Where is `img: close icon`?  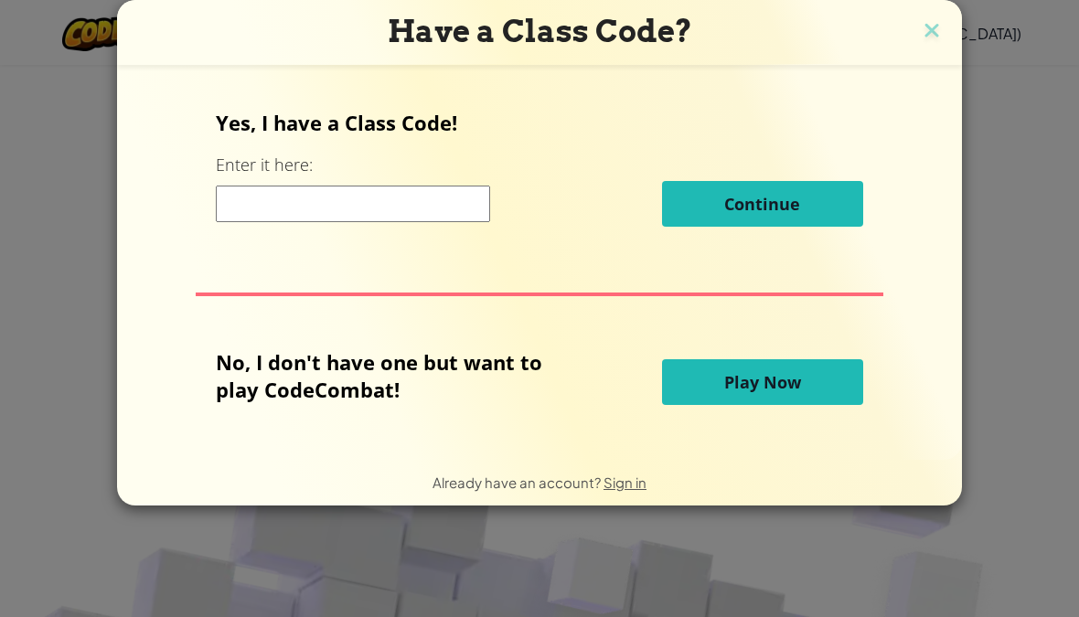
img: close icon is located at coordinates (932, 32).